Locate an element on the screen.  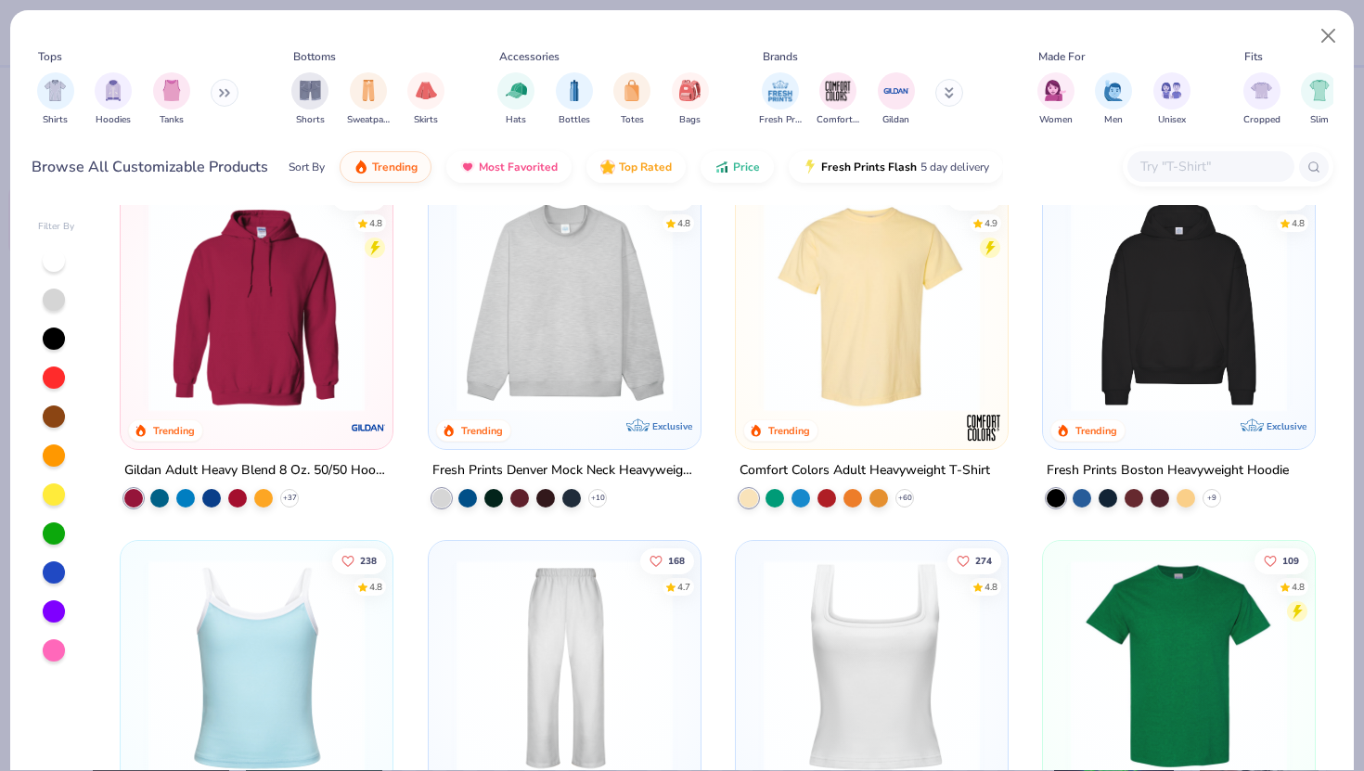
img: Slim Image is located at coordinates (1319, 90).